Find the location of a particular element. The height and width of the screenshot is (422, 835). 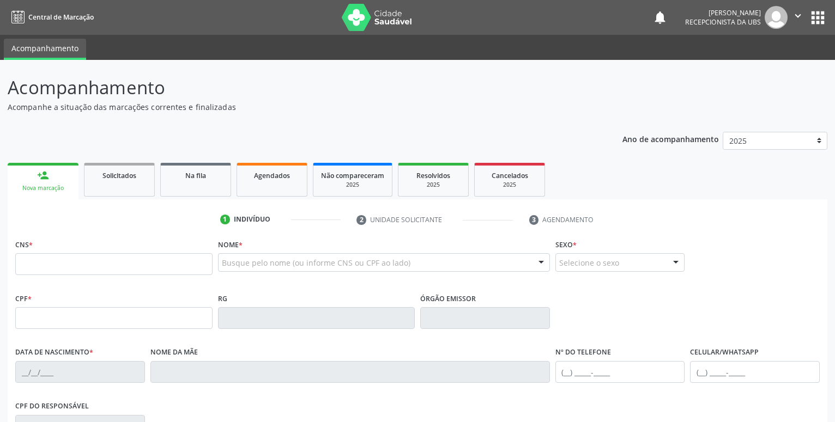

div: Indivíduo is located at coordinates (252, 220).